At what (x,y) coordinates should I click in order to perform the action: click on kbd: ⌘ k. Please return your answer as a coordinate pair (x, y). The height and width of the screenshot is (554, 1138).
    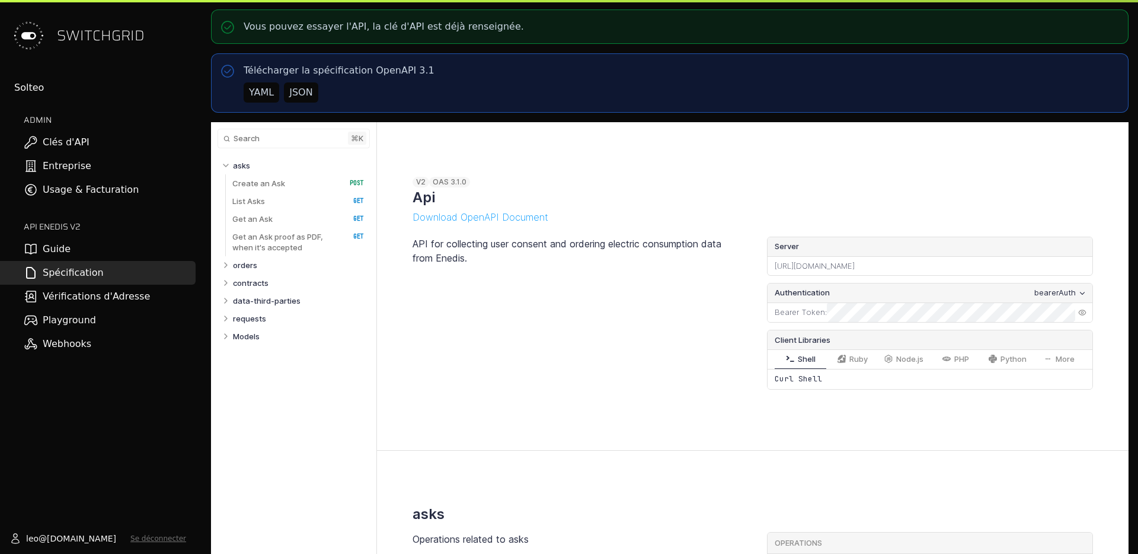
    Looking at the image, I should click on (357, 138).